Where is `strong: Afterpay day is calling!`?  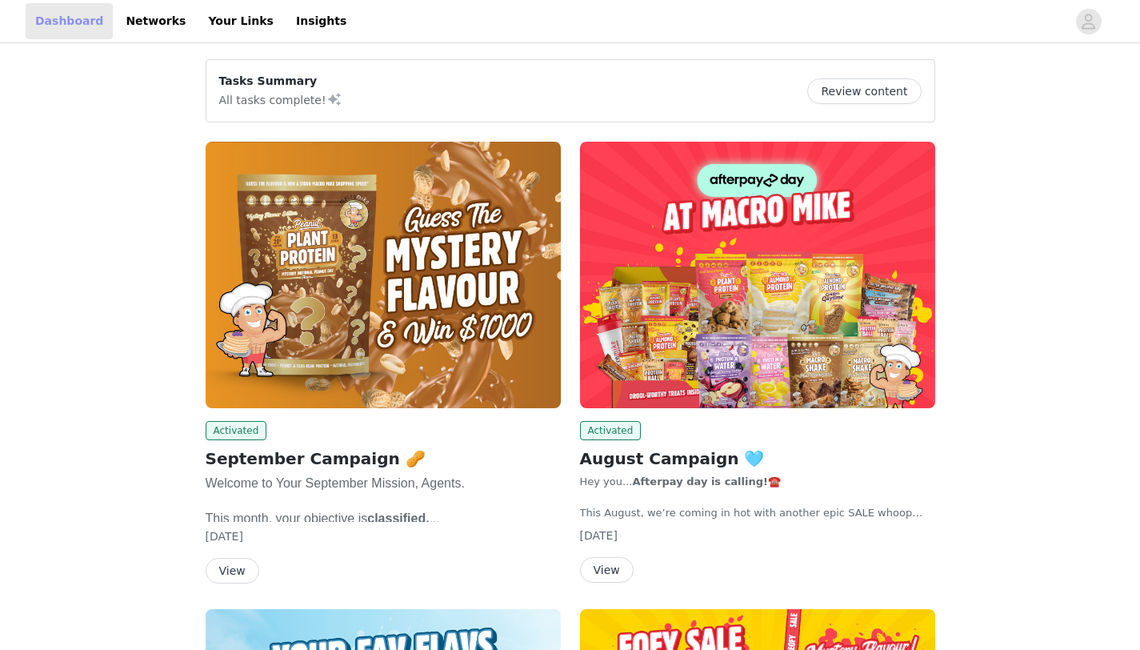 strong: Afterpay day is calling! is located at coordinates (700, 481).